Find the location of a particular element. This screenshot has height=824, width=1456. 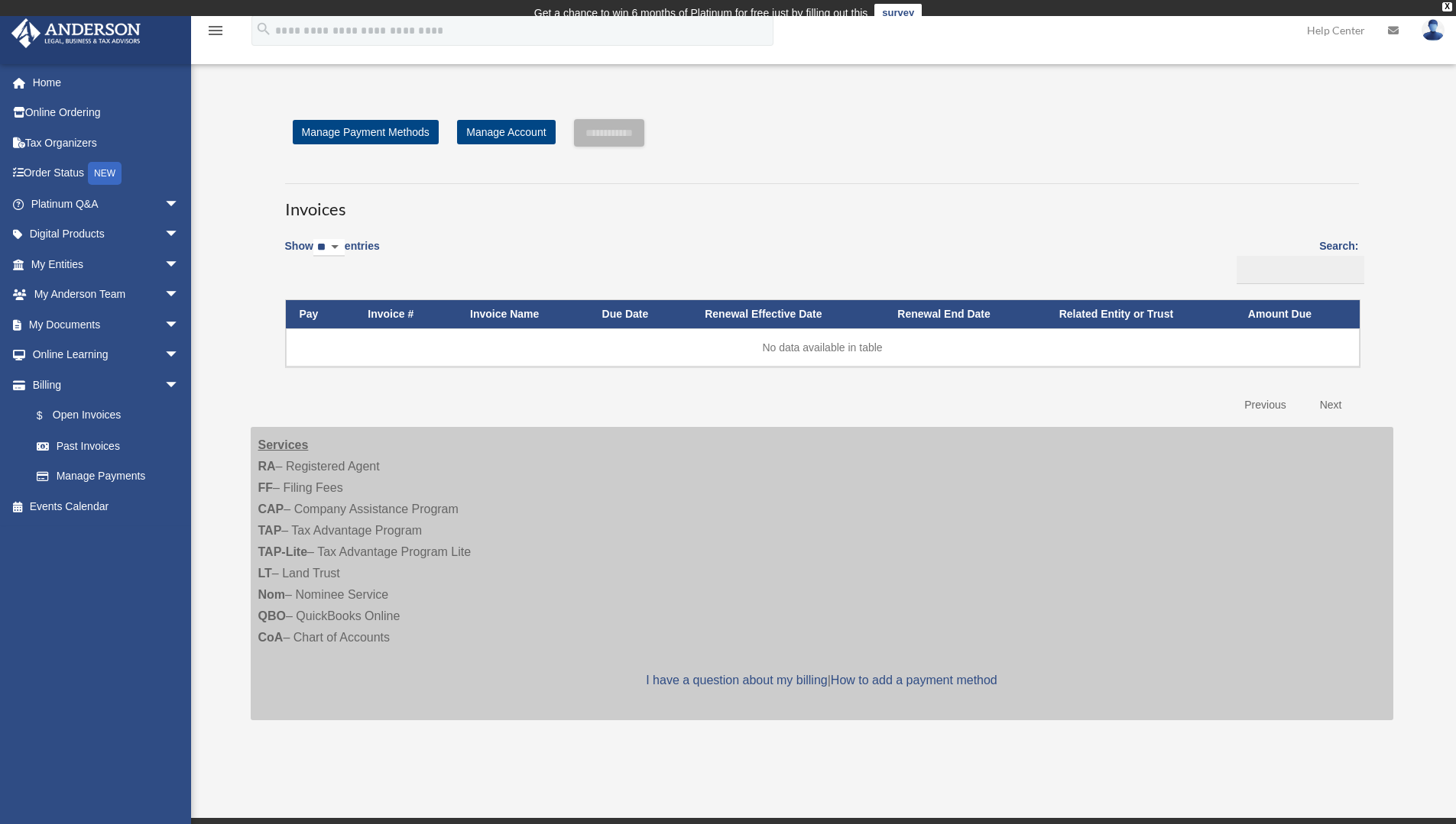

a: Manage Payment Methods is located at coordinates (365, 132).